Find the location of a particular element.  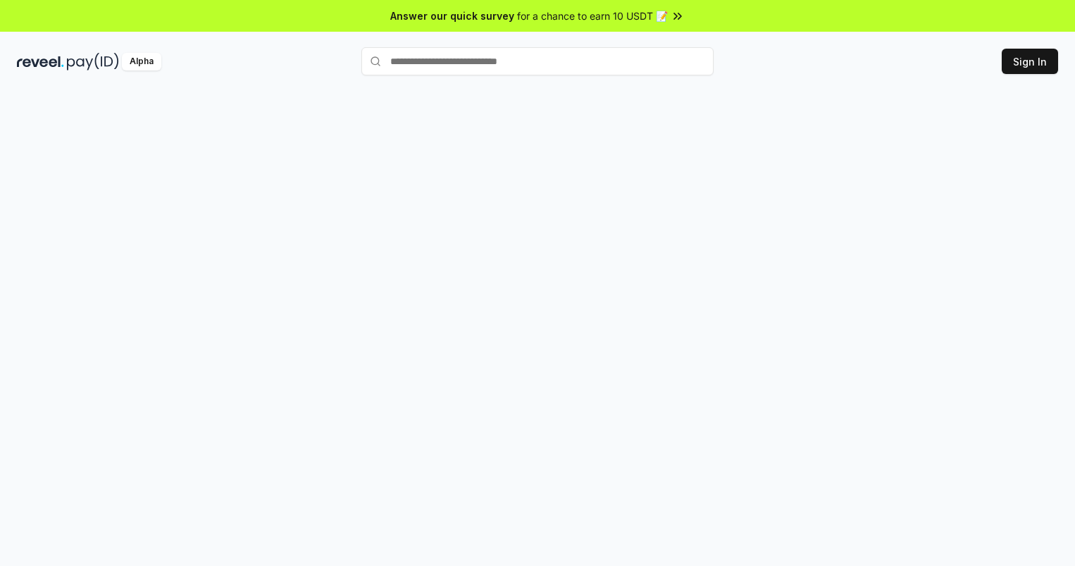

span: for a chance to earn 10 USDT 📝 is located at coordinates (593, 16).